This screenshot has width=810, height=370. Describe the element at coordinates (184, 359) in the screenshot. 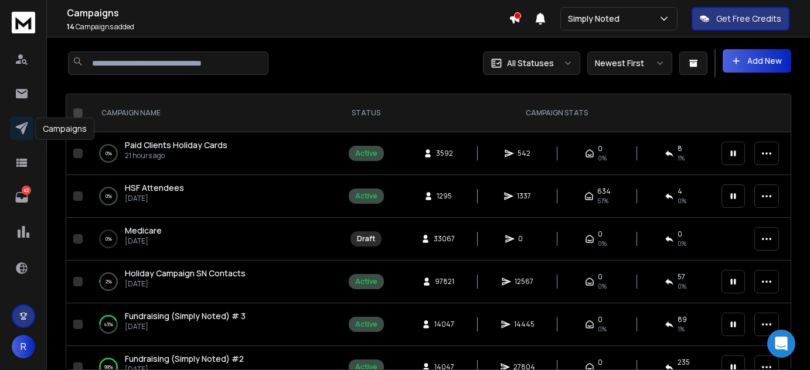

I see `span: Fundraising (Simply Noted) #2` at that location.